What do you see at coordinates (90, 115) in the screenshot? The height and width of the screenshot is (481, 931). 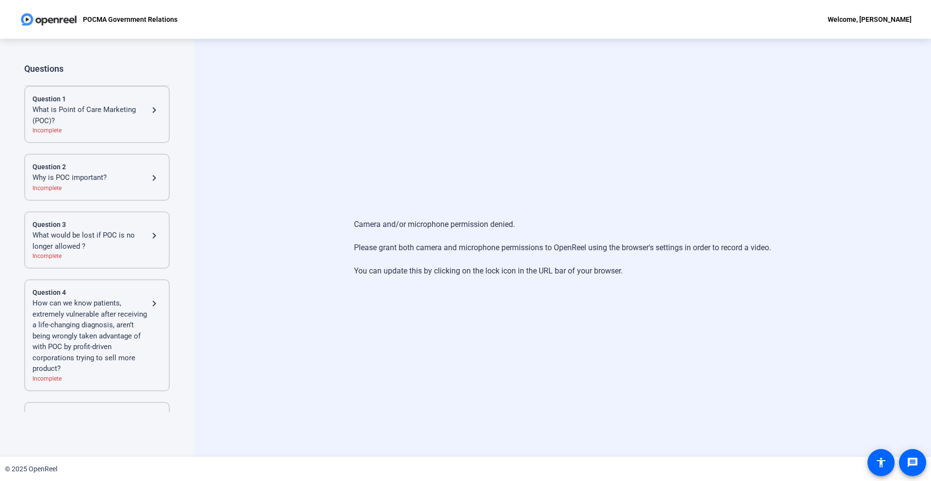 I see `div: What is Point of Care Marketing (POC)?` at bounding box center [90, 115].